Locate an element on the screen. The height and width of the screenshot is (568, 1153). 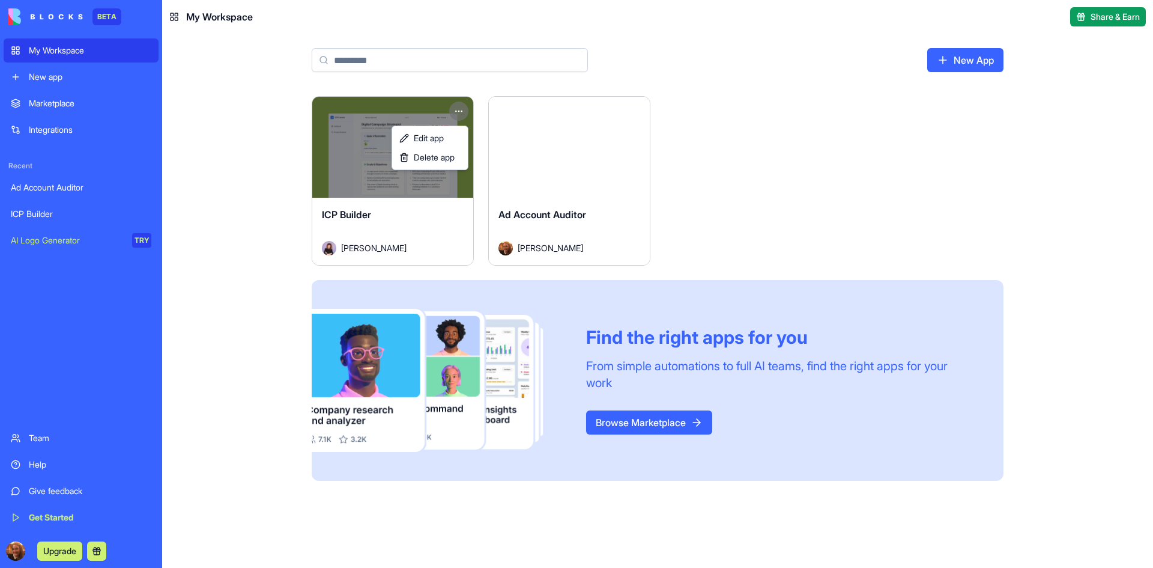
div: AI Logo Generator is located at coordinates (67, 240).